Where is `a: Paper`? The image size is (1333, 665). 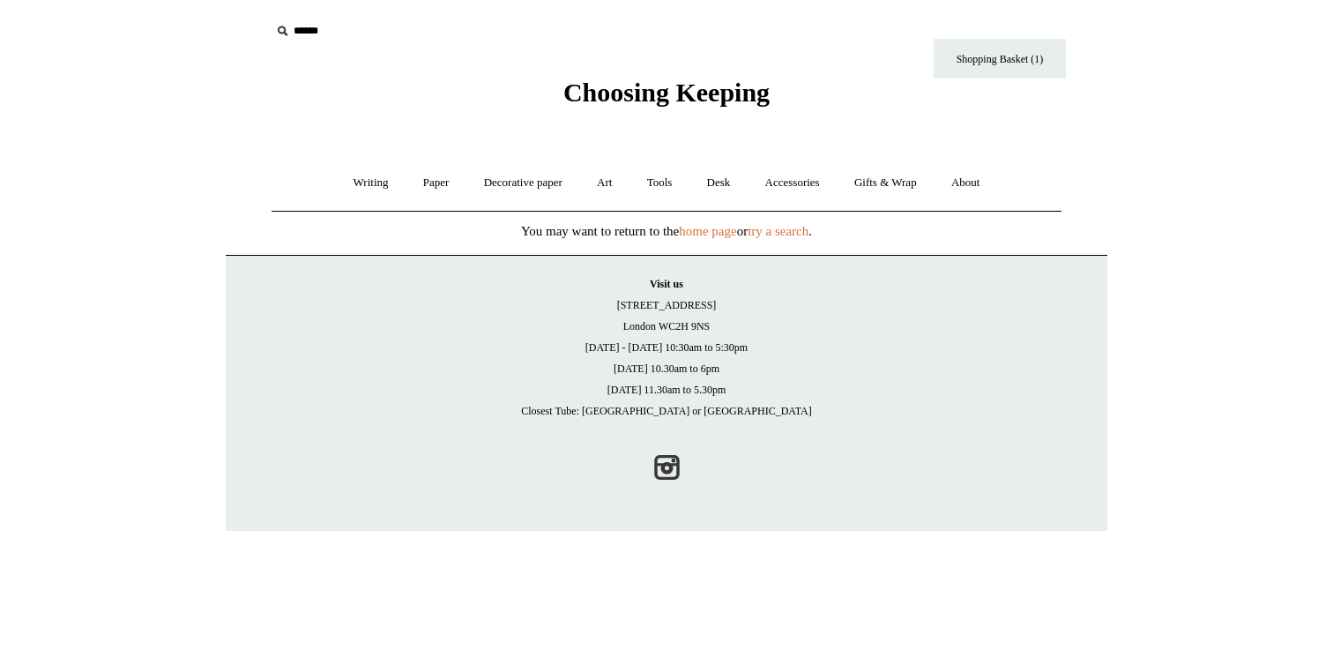 a: Paper is located at coordinates (436, 183).